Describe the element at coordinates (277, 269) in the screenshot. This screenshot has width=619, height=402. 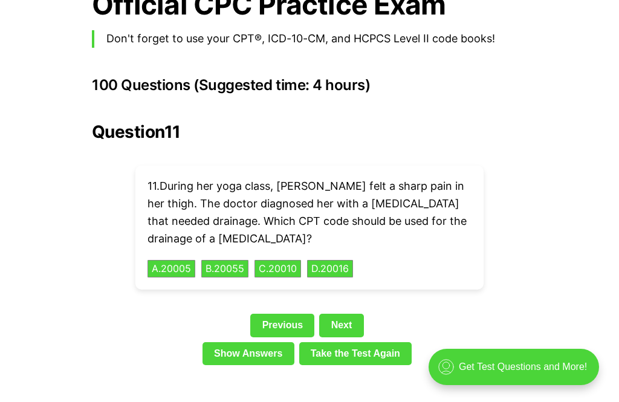
I see `button: C.20010` at that location.